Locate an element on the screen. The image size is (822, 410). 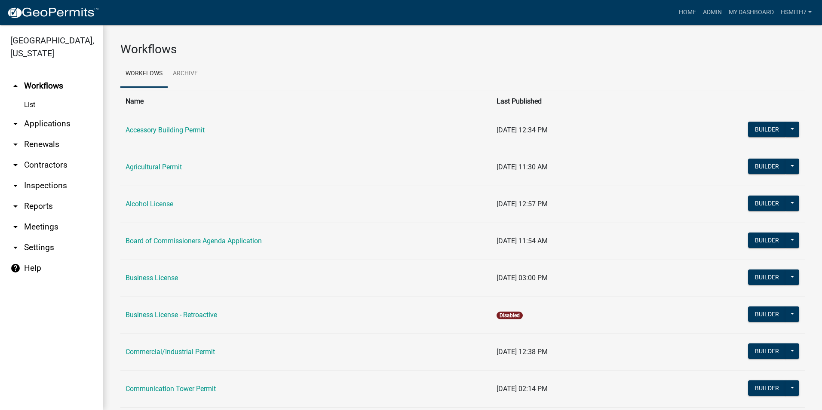
a: Archive is located at coordinates (185, 74).